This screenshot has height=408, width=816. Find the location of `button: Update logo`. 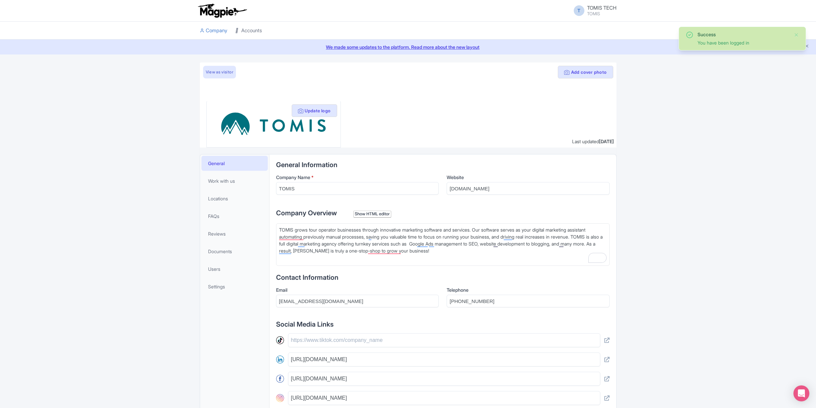

button: Update logo is located at coordinates (314, 111).